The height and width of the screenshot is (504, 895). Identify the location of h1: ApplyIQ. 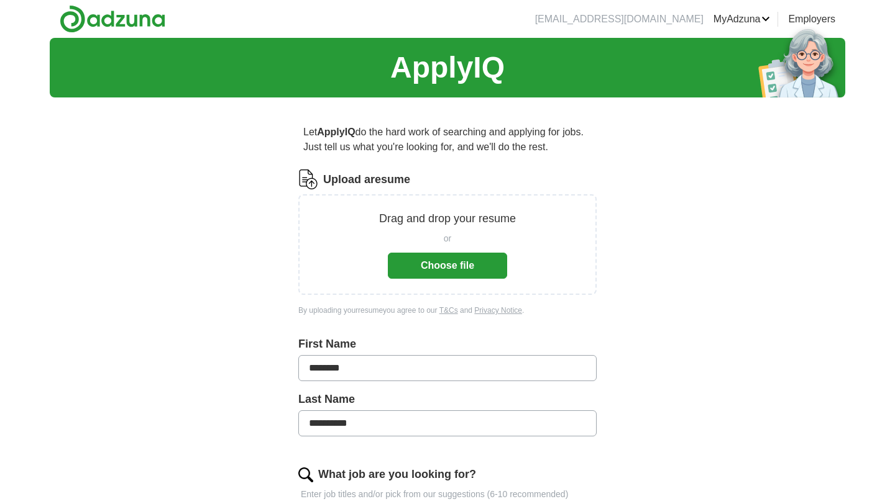
(447, 68).